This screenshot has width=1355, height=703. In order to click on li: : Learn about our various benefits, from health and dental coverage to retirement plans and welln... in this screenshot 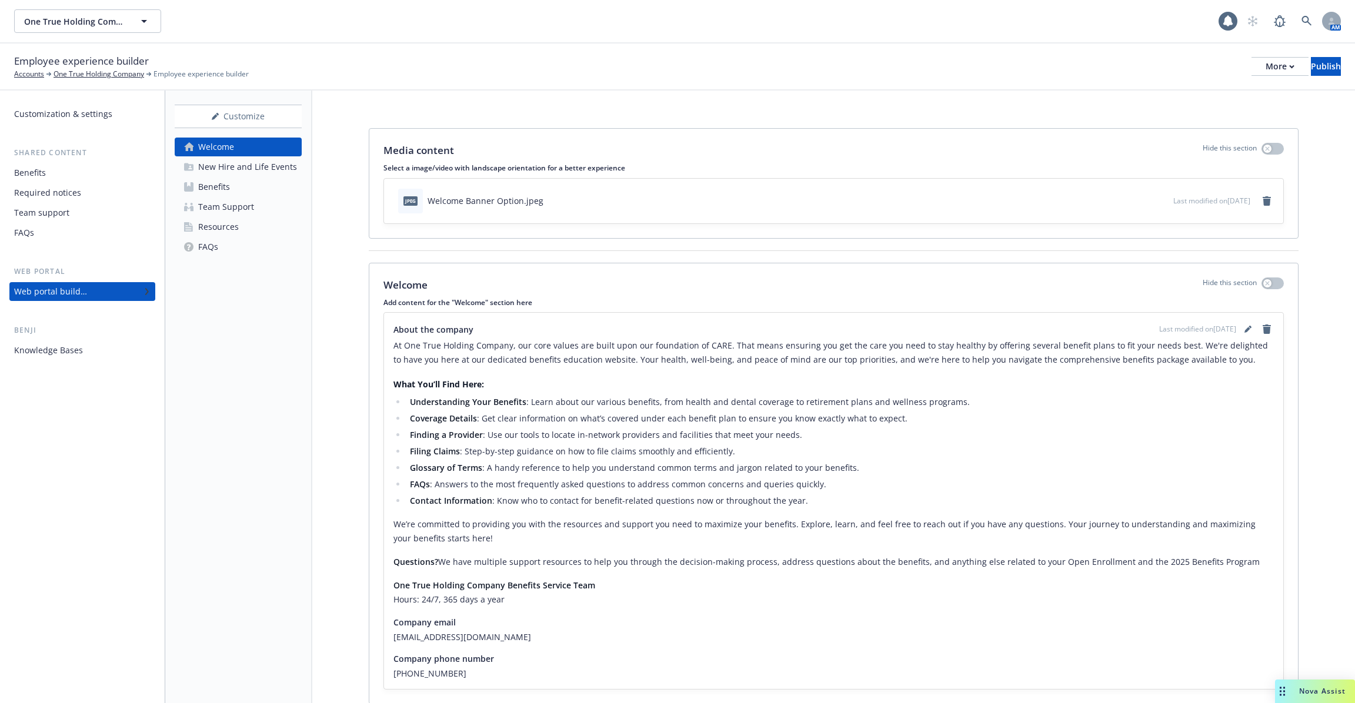, I will do `click(840, 402)`.